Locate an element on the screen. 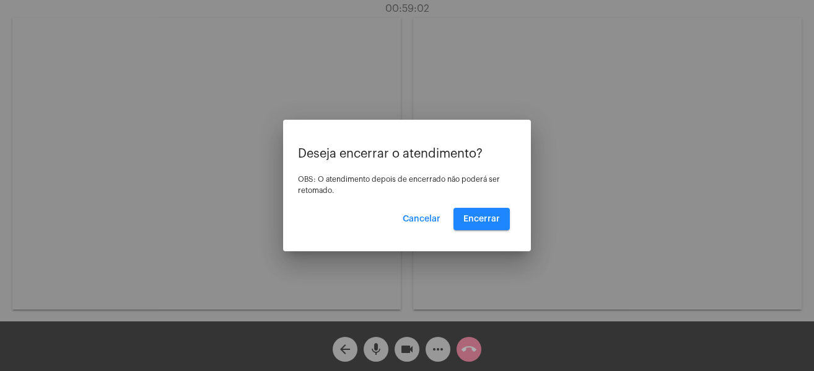 The image size is (814, 371). button: Encerrar is located at coordinates (481, 219).